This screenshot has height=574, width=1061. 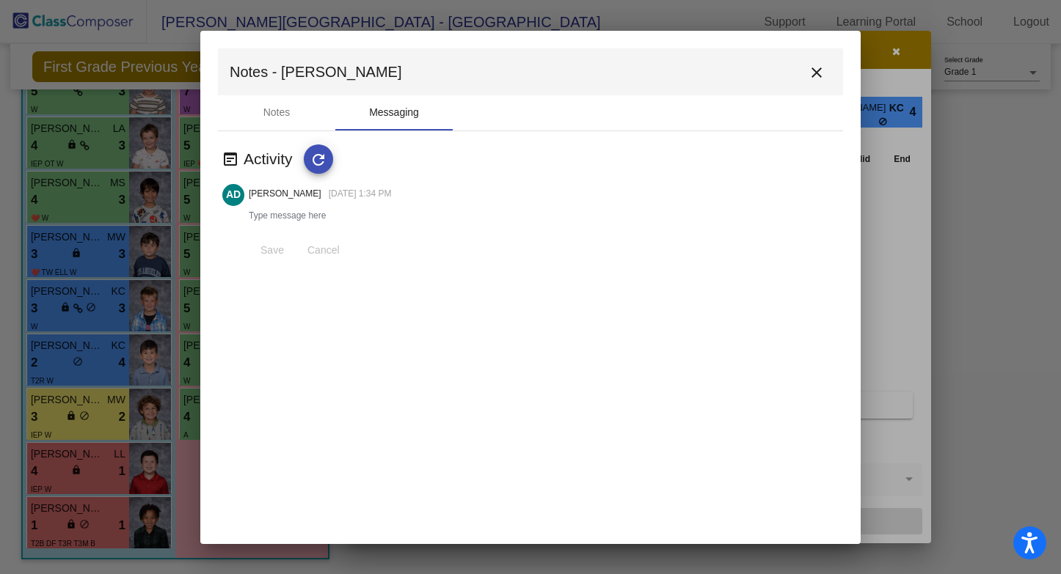 I want to click on span: Cancel, so click(x=324, y=250).